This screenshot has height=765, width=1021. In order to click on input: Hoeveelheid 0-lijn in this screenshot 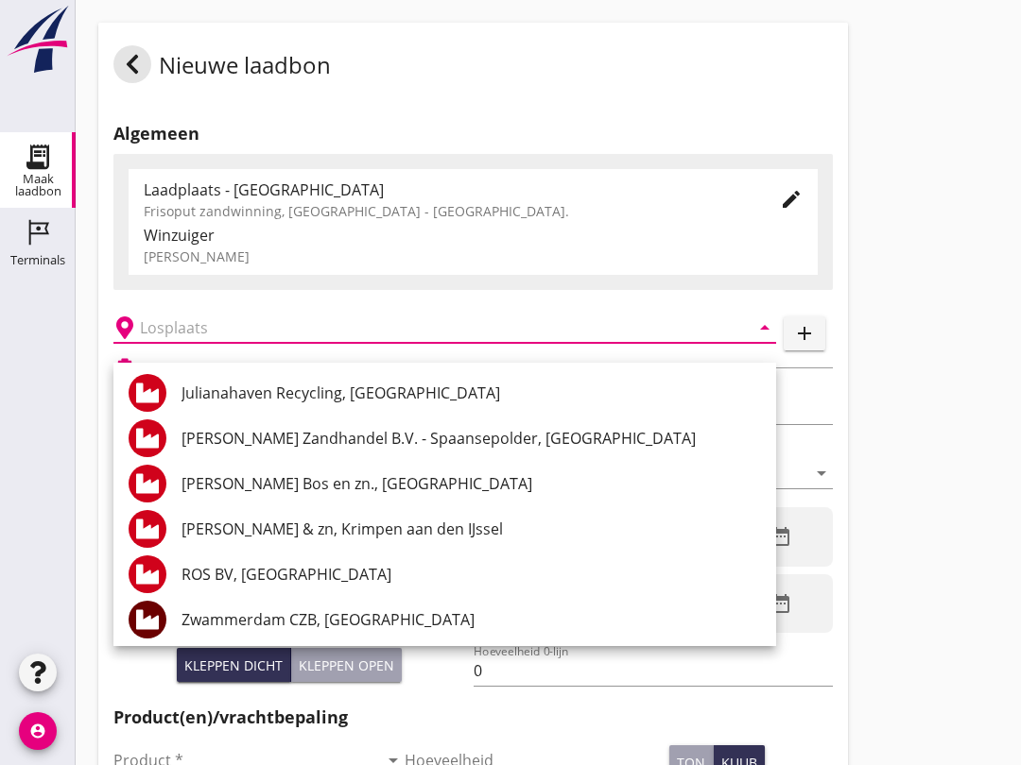, I will do `click(653, 671)`.